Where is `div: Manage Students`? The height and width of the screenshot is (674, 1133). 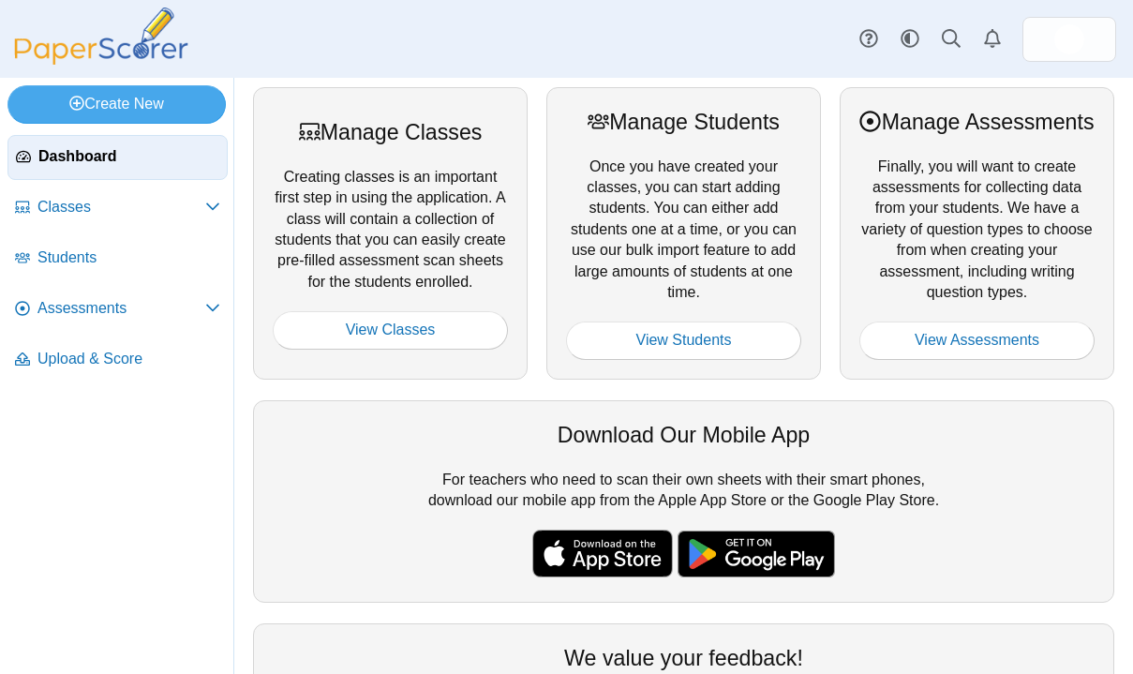
div: Manage Students is located at coordinates (683, 122).